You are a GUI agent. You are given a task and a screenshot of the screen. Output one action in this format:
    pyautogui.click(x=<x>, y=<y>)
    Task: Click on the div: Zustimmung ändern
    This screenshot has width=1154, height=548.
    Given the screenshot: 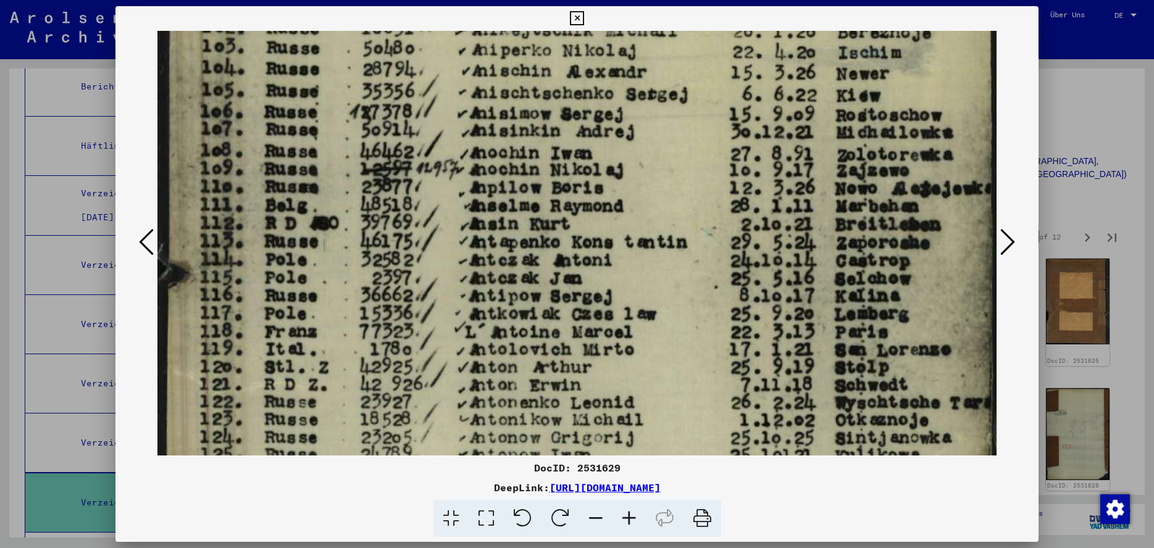 What is the action you would take?
    pyautogui.click(x=1114, y=509)
    